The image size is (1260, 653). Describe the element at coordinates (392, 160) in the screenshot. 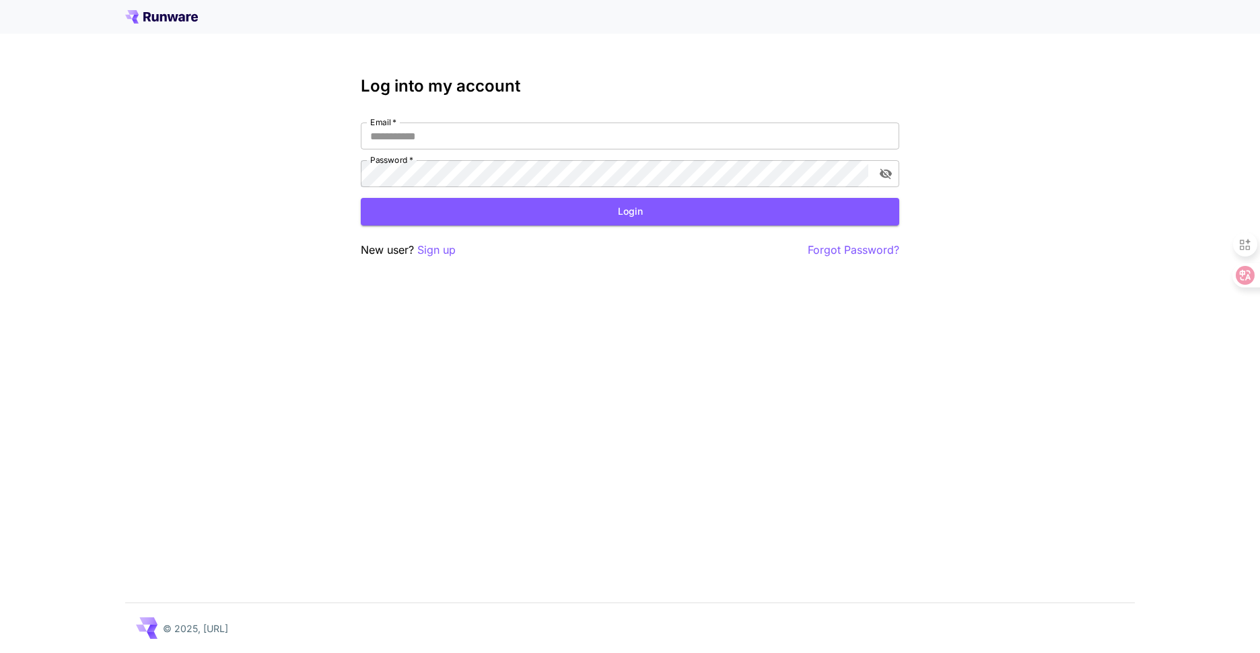

I see `label: Password` at that location.